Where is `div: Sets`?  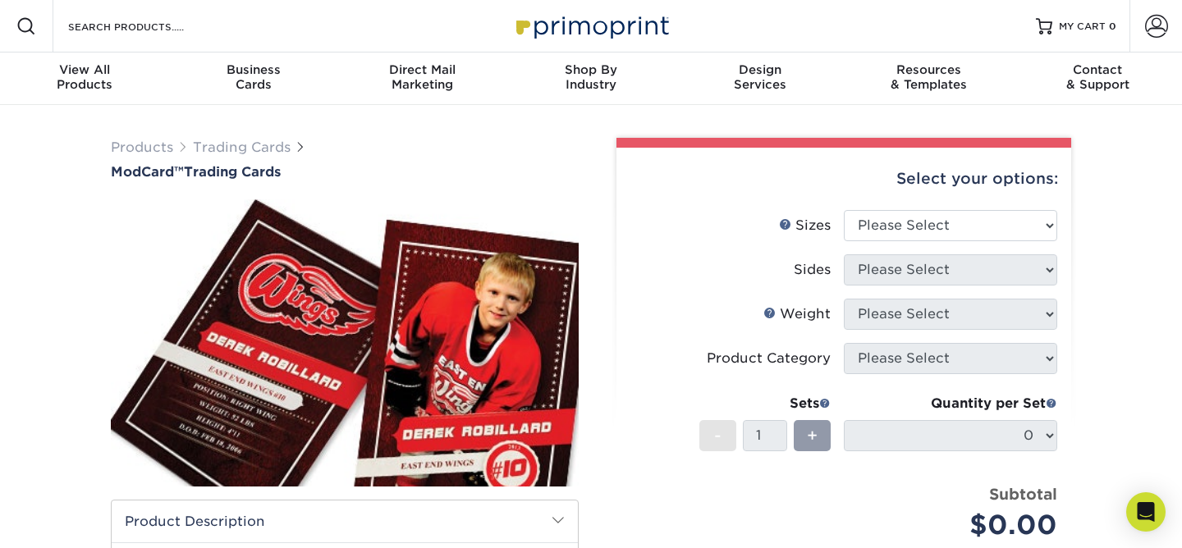
div: Sets is located at coordinates (765, 404).